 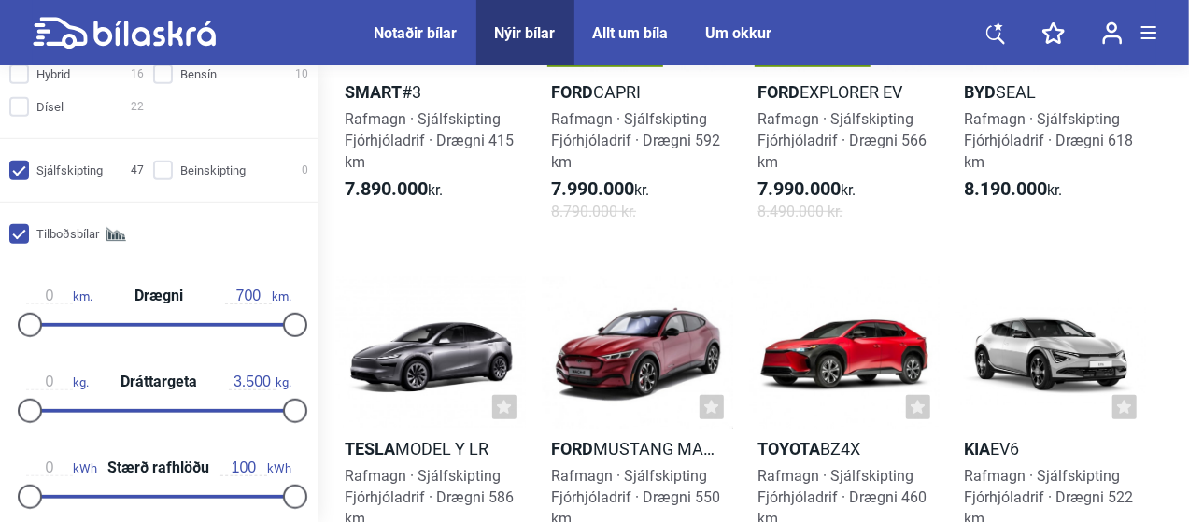 What do you see at coordinates (978, 448) in the screenshot?
I see `b: Kia` at bounding box center [978, 448].